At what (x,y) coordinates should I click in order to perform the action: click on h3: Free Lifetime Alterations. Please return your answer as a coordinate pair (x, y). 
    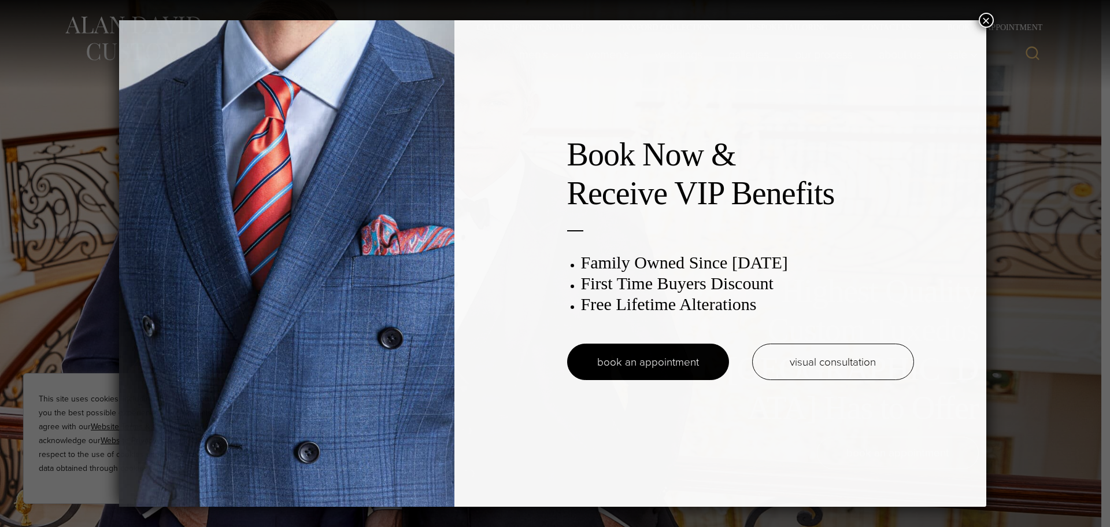
    Looking at the image, I should click on (747, 304).